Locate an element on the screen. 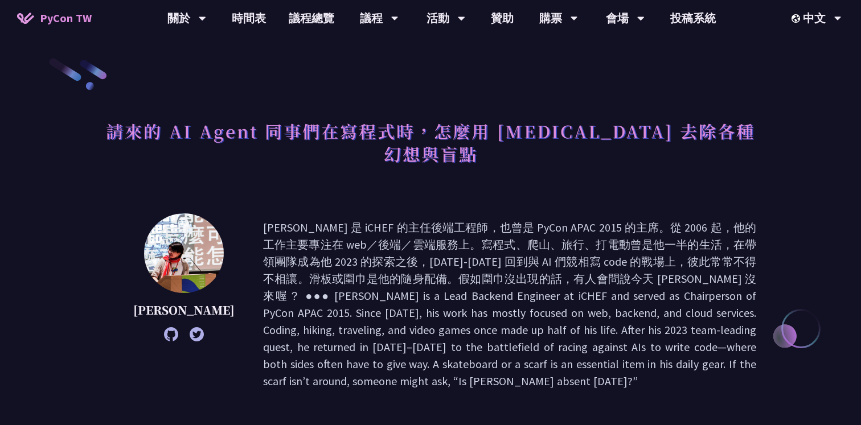 This screenshot has width=861, height=425. img: Keith Yang is located at coordinates (184, 253).